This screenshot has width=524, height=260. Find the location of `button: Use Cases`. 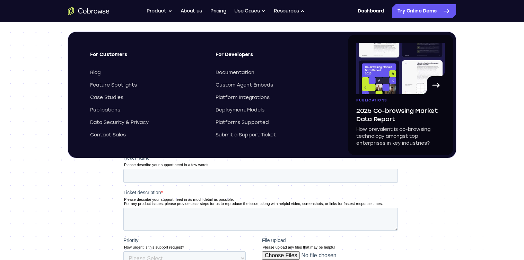

button: Use Cases is located at coordinates (250, 11).